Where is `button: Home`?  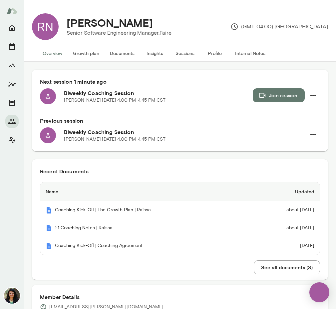
button: Home is located at coordinates (12, 28).